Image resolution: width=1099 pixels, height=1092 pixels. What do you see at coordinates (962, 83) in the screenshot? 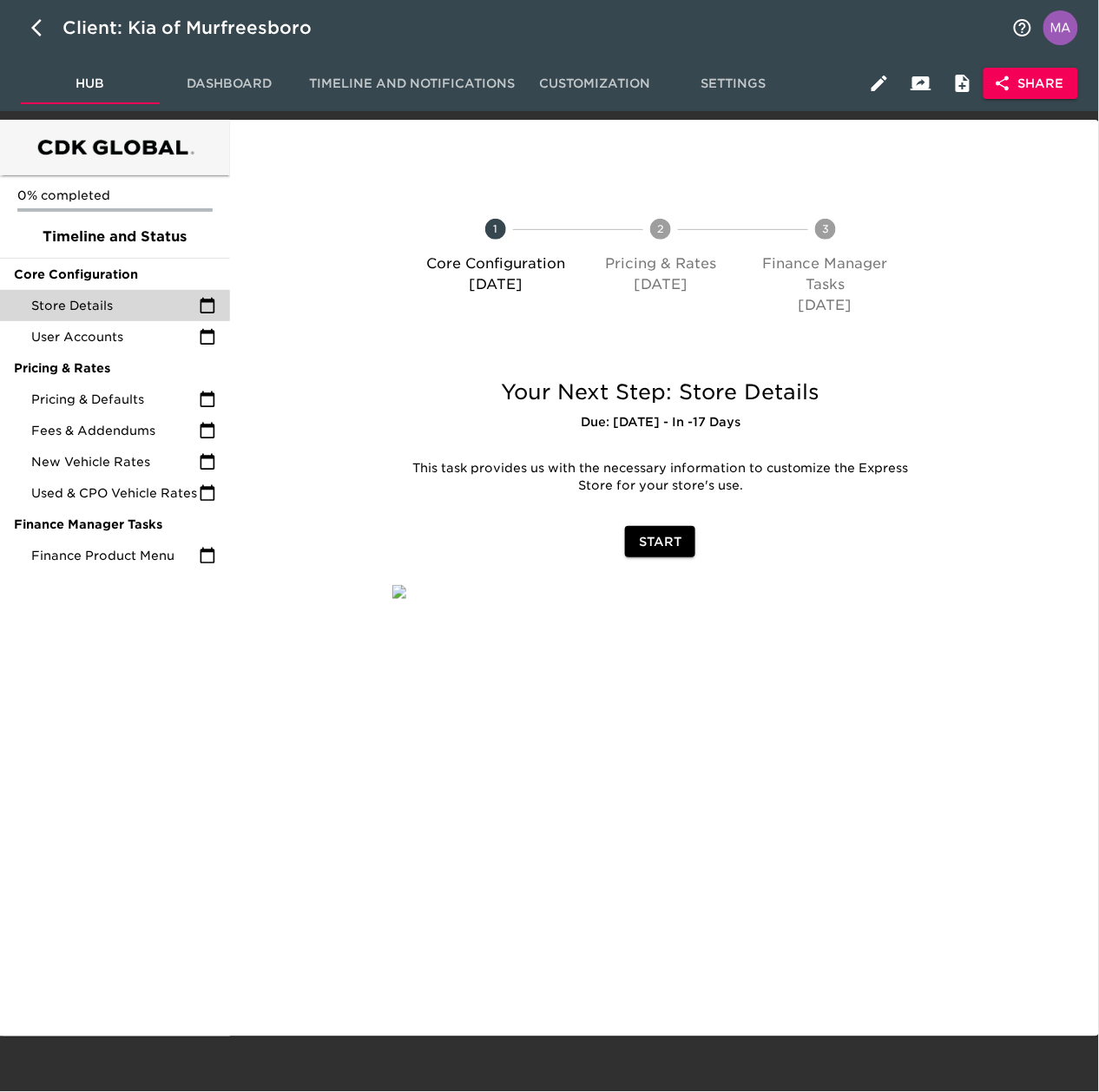
I see `button: Internal Notes and Comments` at bounding box center [962, 83].